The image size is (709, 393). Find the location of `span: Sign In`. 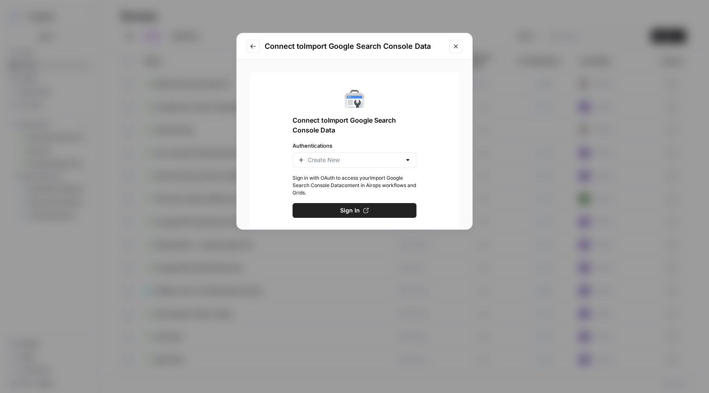

span: Sign In is located at coordinates (350, 211).